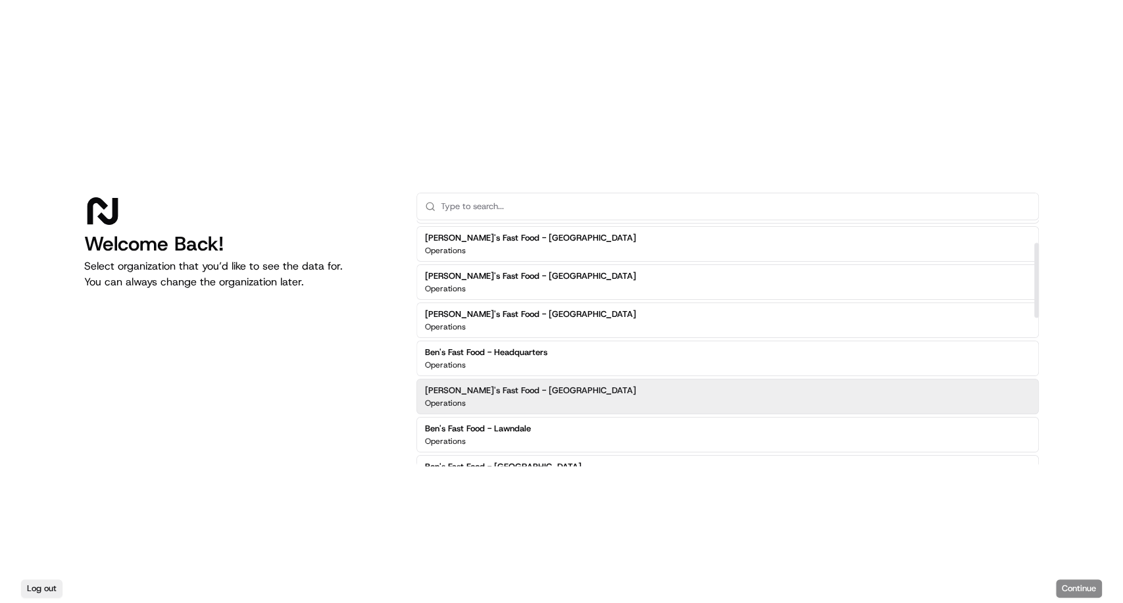 Image resolution: width=1123 pixels, height=603 pixels. I want to click on button: Log out, so click(41, 589).